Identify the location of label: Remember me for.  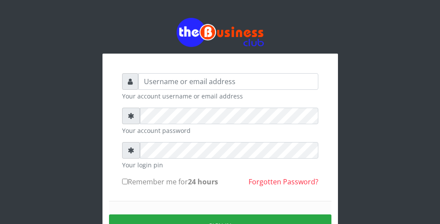
(170, 182).